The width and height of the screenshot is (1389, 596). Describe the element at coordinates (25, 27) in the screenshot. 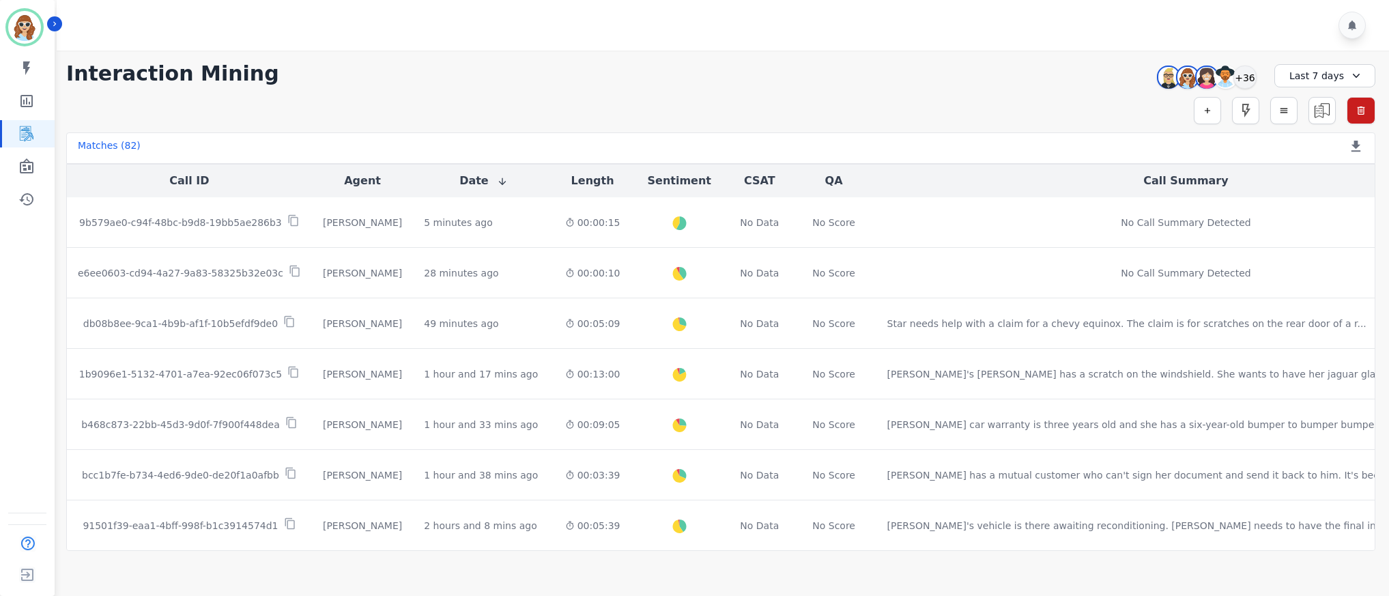

I see `img: Bordered avatar` at that location.